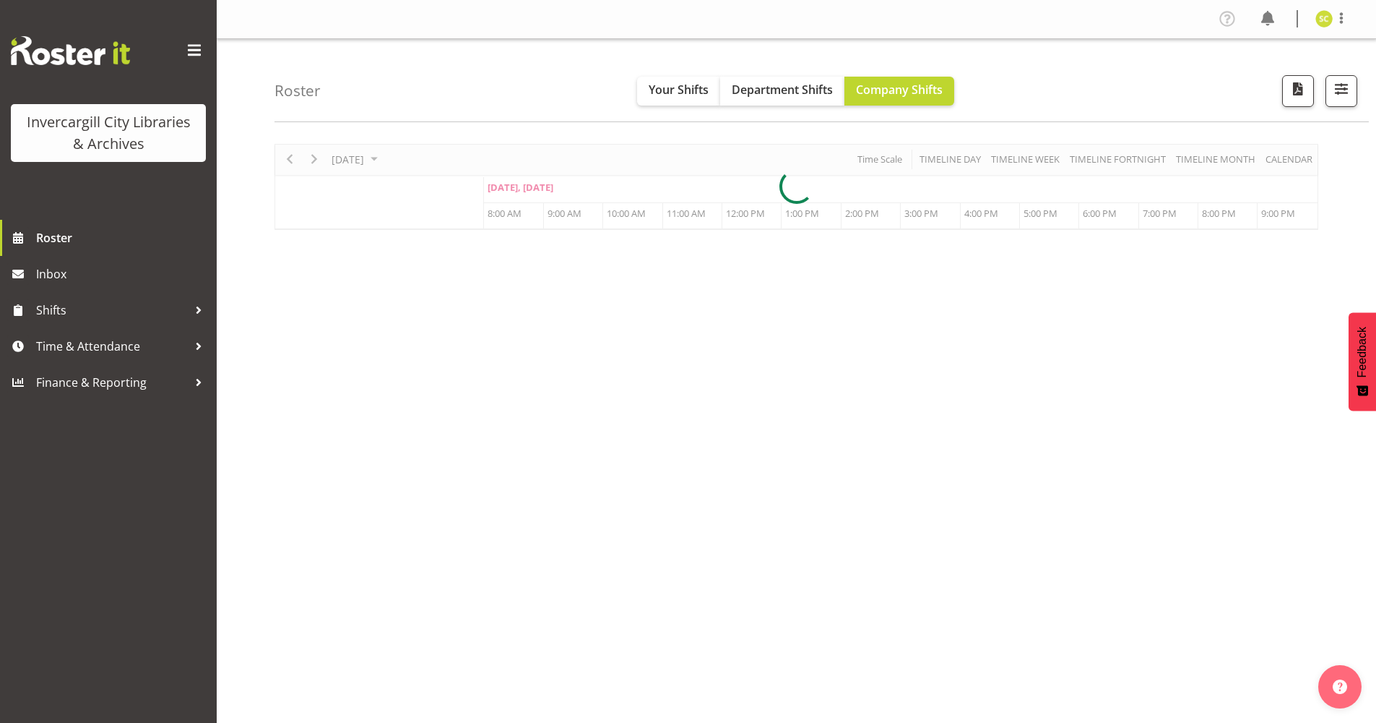 The width and height of the screenshot is (1376, 723). What do you see at coordinates (1363, 352) in the screenshot?
I see `span: Feedback` at bounding box center [1363, 352].